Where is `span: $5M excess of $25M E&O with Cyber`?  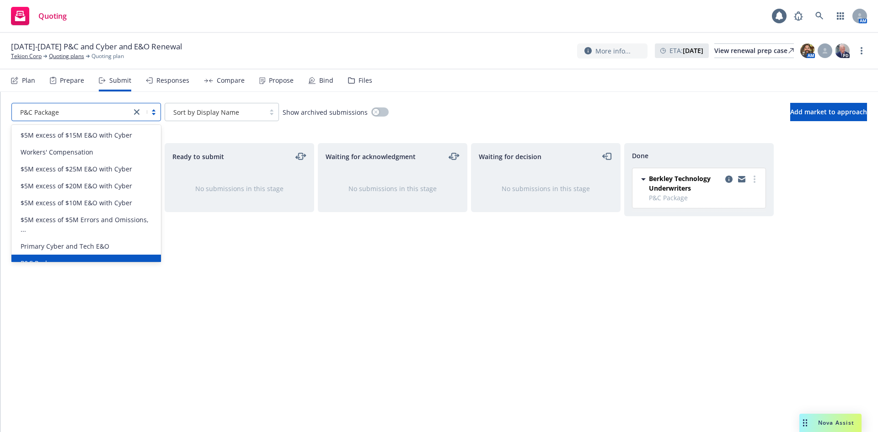 span: $5M excess of $25M E&O with Cyber is located at coordinates (76, 169).